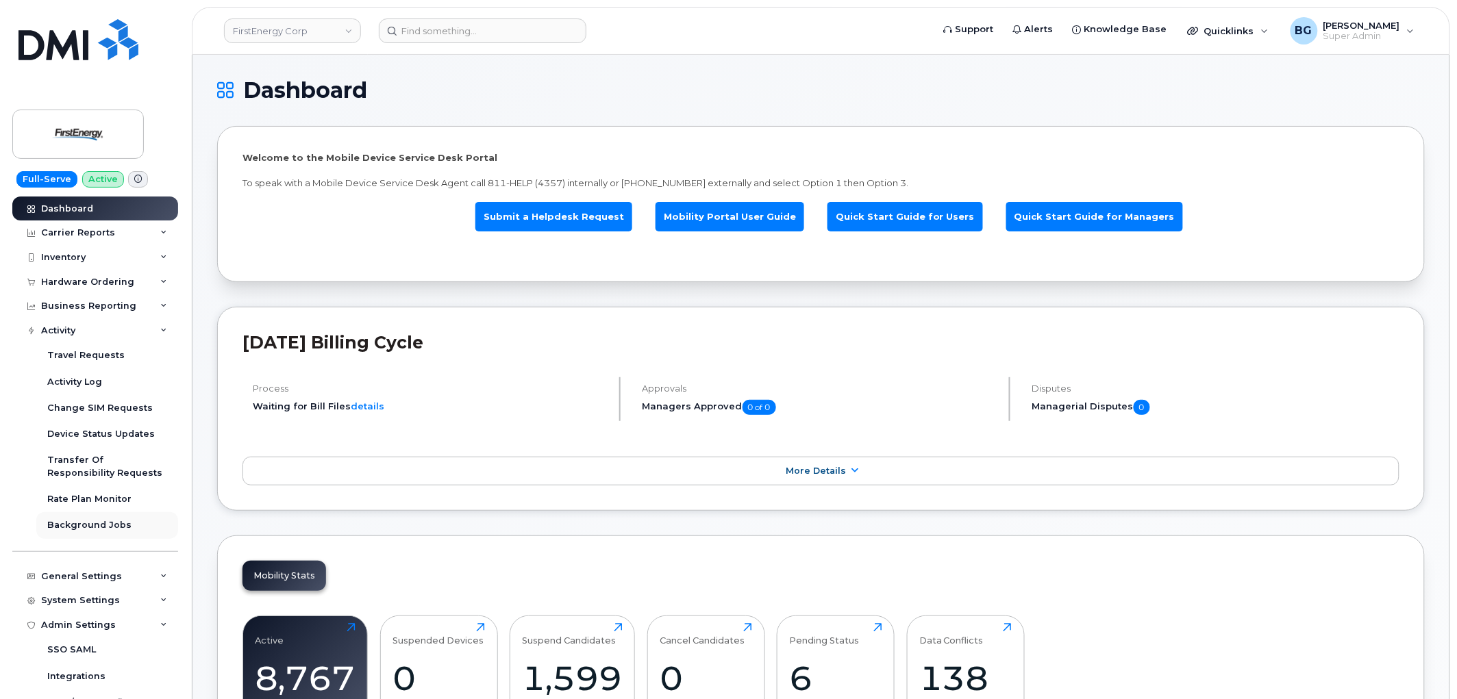  What do you see at coordinates (438, 634) in the screenshot?
I see `div: Suspended Devices` at bounding box center [438, 634].